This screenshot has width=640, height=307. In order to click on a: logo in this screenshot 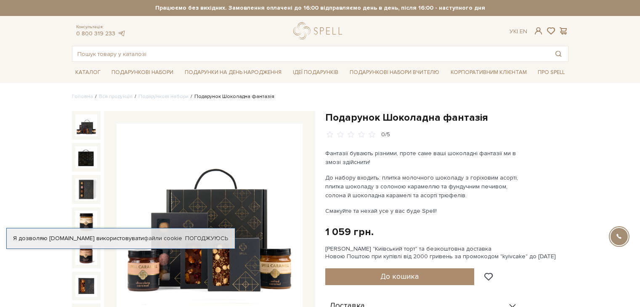, I will do `click(319, 31)`.